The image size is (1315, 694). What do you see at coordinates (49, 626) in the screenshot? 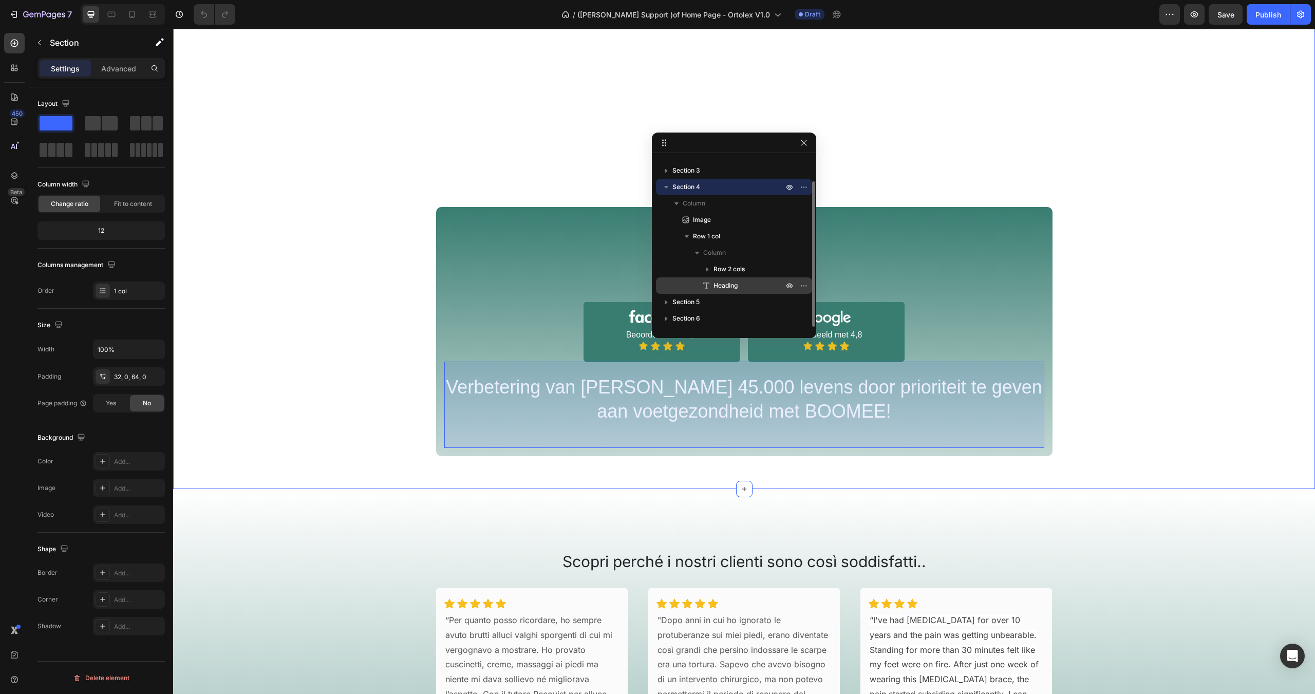
I see `div: Shadow` at bounding box center [49, 626].